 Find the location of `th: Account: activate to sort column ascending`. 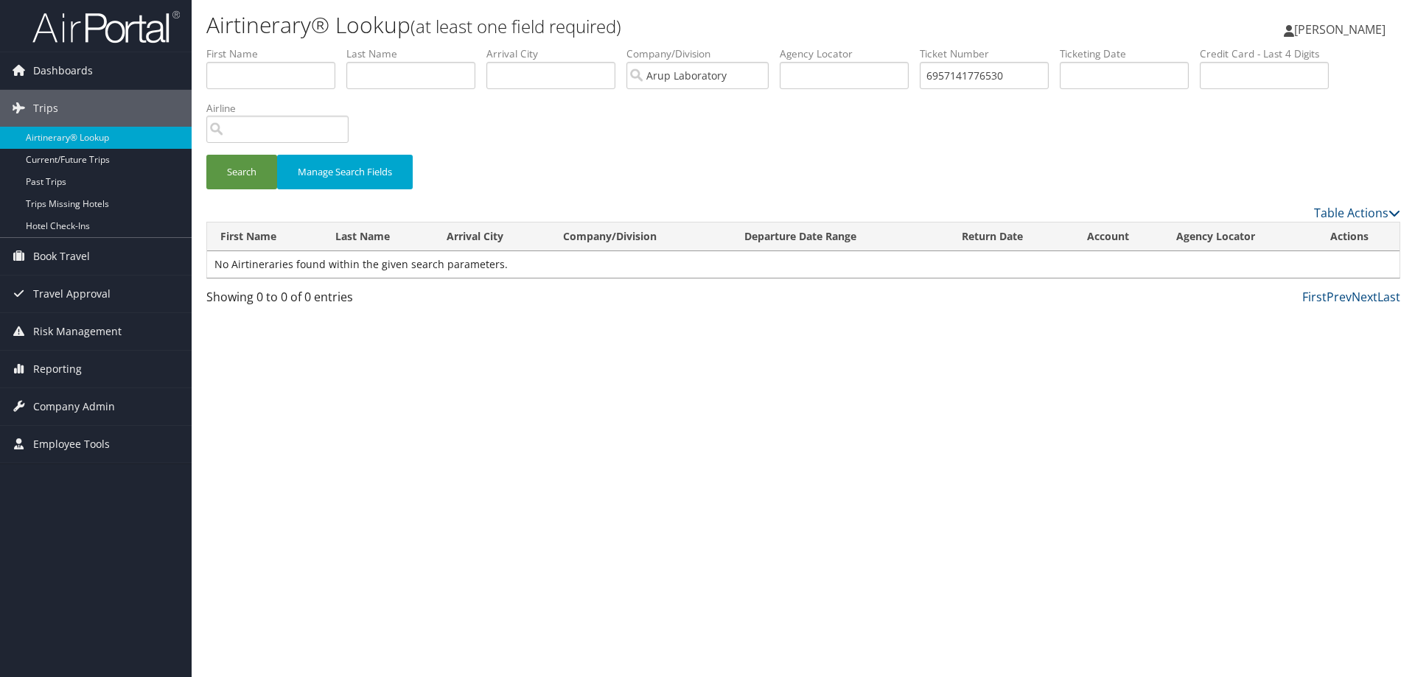

th: Account: activate to sort column ascending is located at coordinates (1118, 237).